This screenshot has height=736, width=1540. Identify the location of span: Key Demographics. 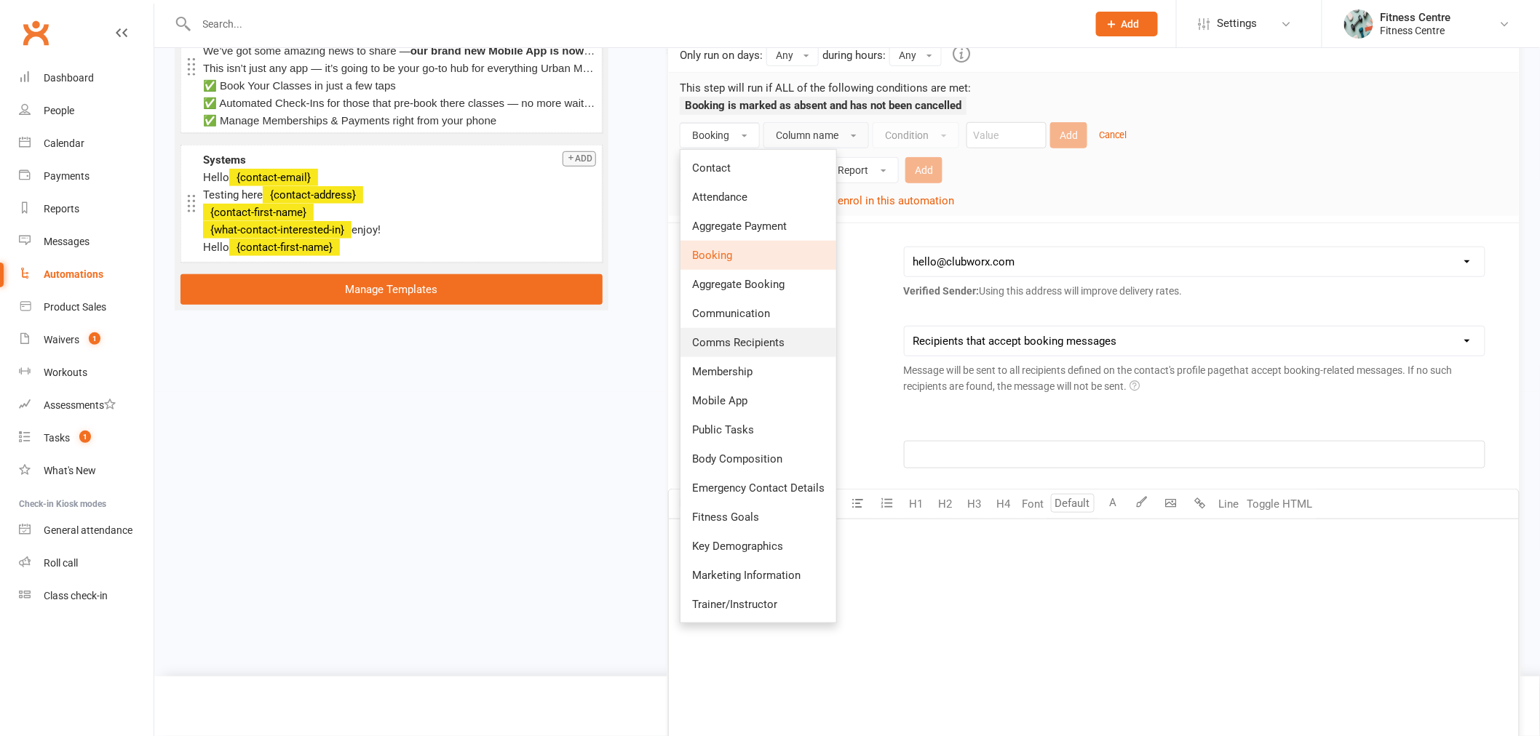
(737, 547).